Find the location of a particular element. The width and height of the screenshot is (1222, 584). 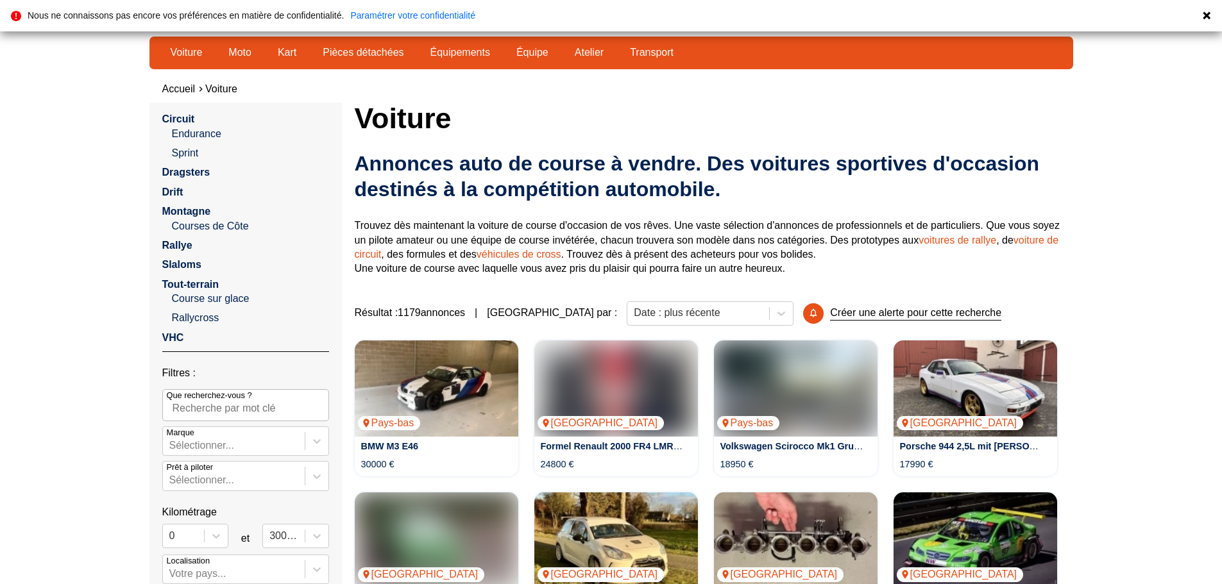

img: Formel Renault 2000 FR4 LMR mit neu aufgebautem Motor is located at coordinates (616, 389).